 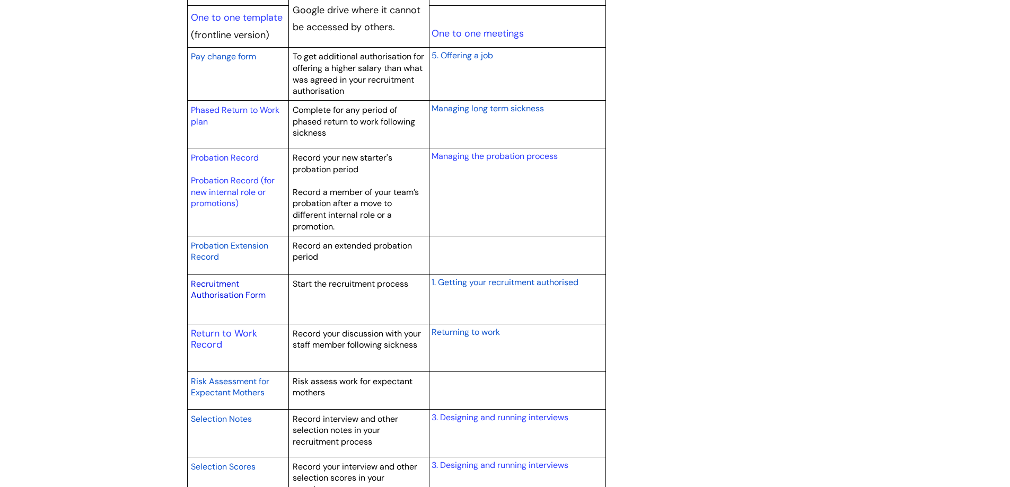 What do you see at coordinates (233, 192) in the screenshot?
I see `a: Probation Record (for new internal role or promotions)` at bounding box center [233, 192].